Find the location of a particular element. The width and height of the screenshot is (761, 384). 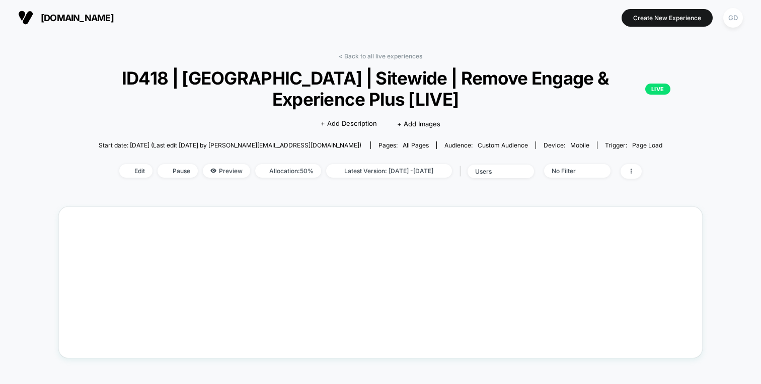

span: Edit is located at coordinates (136, 171).